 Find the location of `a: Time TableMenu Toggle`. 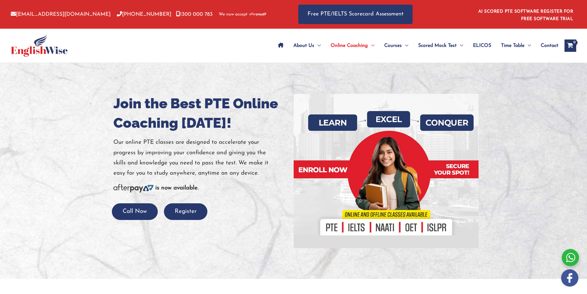

a: Time TableMenu Toggle is located at coordinates (516, 46).